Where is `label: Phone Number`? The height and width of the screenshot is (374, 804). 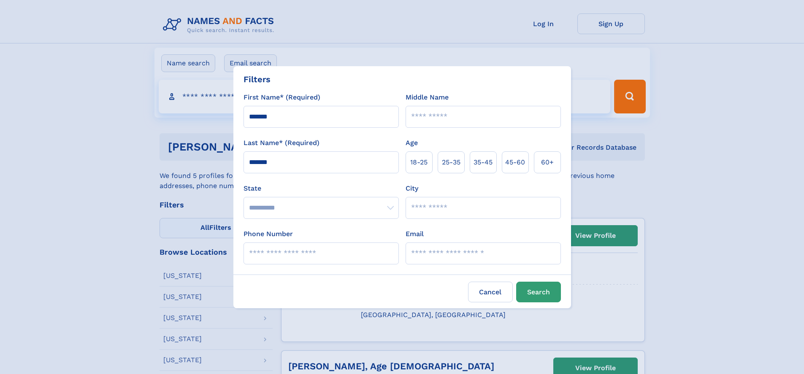
label: Phone Number is located at coordinates (268, 234).